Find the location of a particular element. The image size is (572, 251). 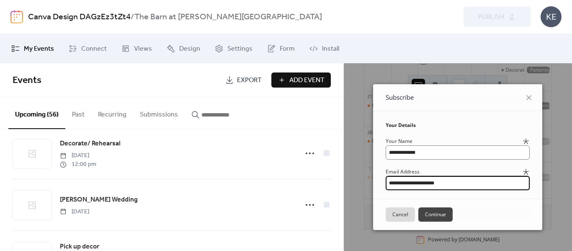

a: Decorate/ Rehearsal is located at coordinates (90, 144).